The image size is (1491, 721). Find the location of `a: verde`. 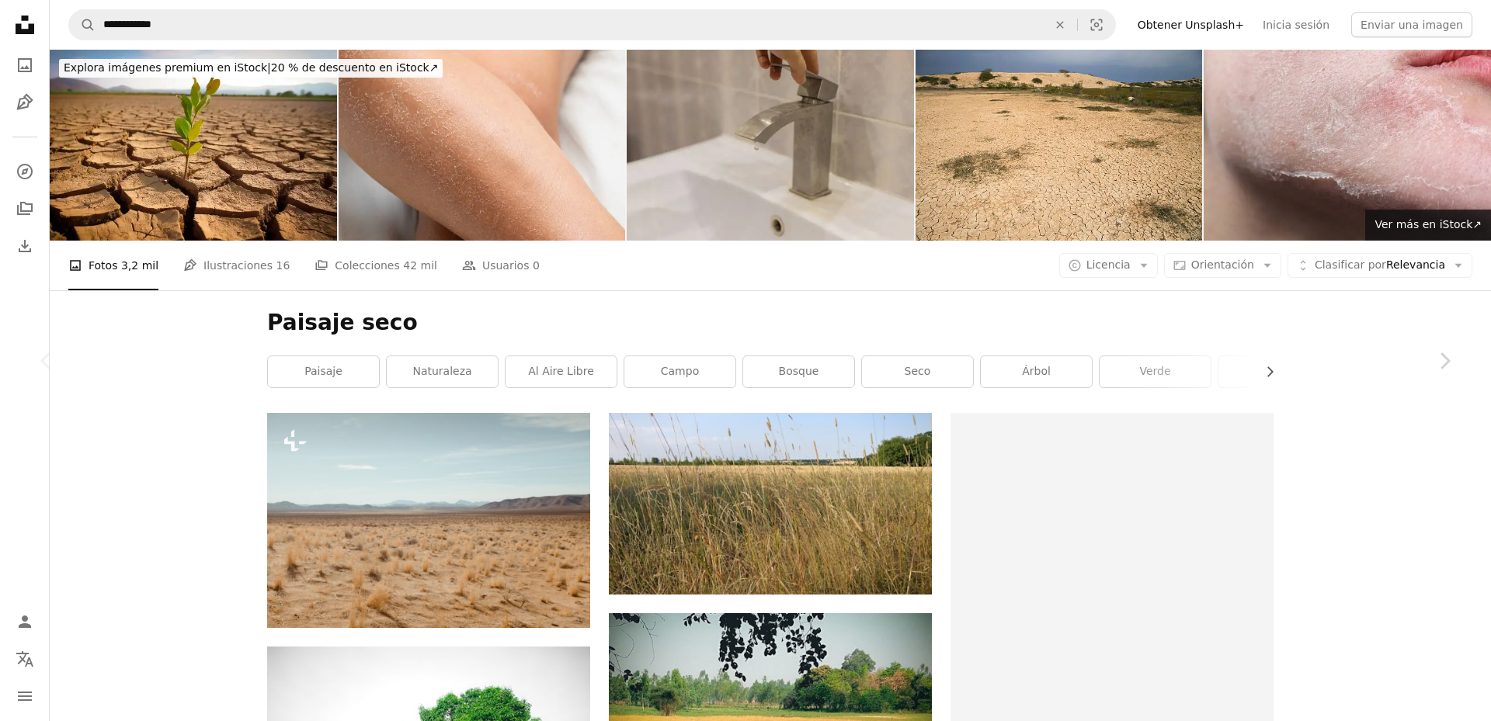

a: verde is located at coordinates (1154, 372).